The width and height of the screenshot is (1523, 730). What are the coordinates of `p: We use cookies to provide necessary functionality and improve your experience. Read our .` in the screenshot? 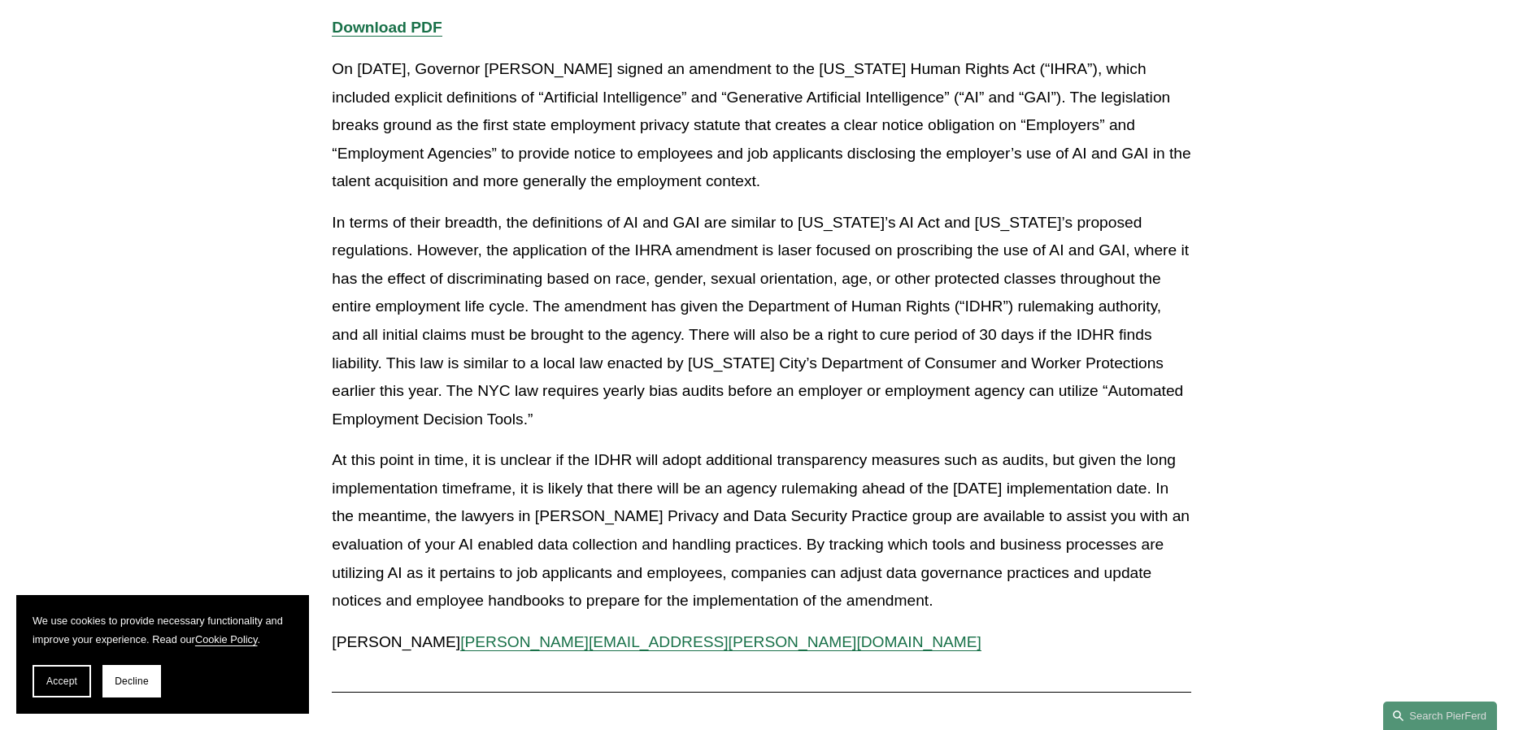 It's located at (163, 630).